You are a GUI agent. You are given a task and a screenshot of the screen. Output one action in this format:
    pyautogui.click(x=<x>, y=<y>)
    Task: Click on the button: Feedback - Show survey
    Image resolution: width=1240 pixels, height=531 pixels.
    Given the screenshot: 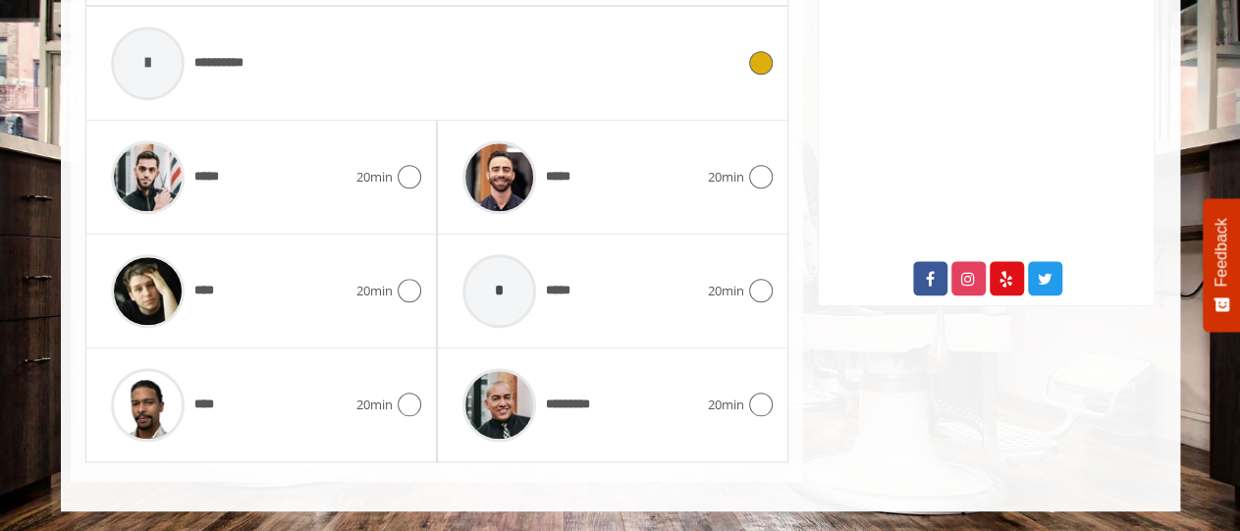 What is the action you would take?
    pyautogui.click(x=1221, y=265)
    